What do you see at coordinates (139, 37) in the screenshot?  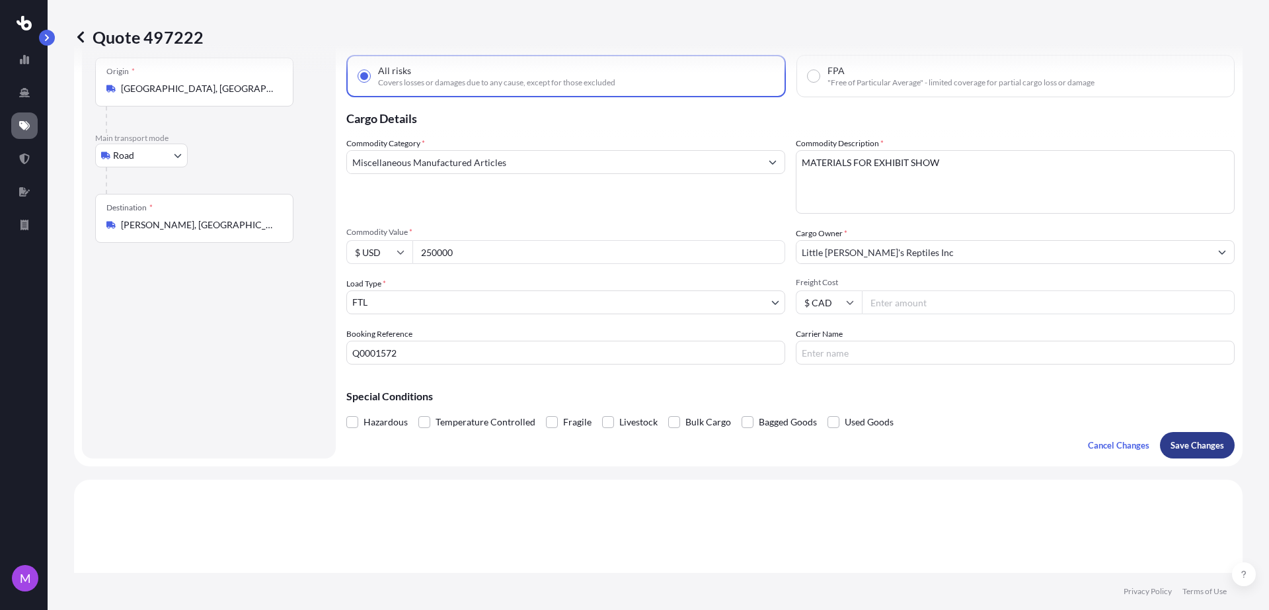 I see `p: Quote 497222` at bounding box center [139, 37].